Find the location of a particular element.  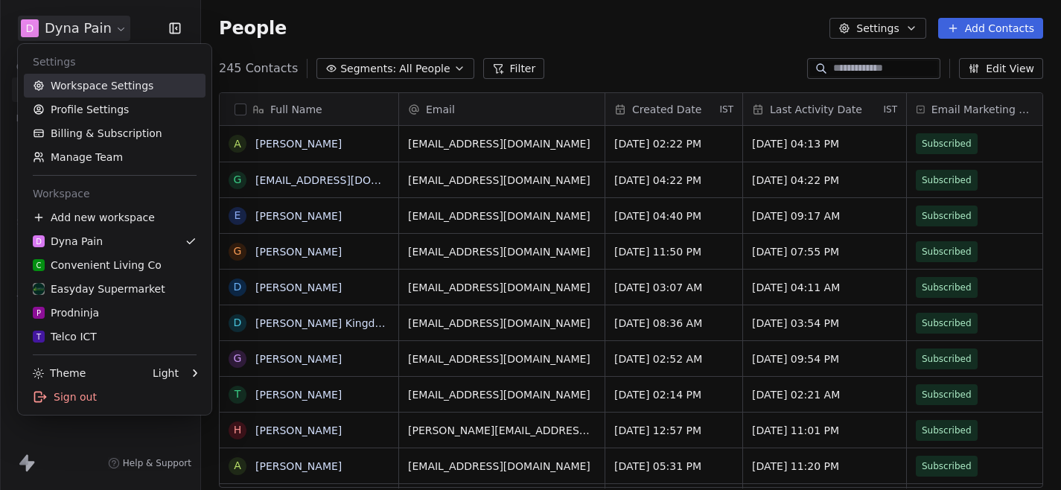

div: Telco ICT is located at coordinates (65, 336).